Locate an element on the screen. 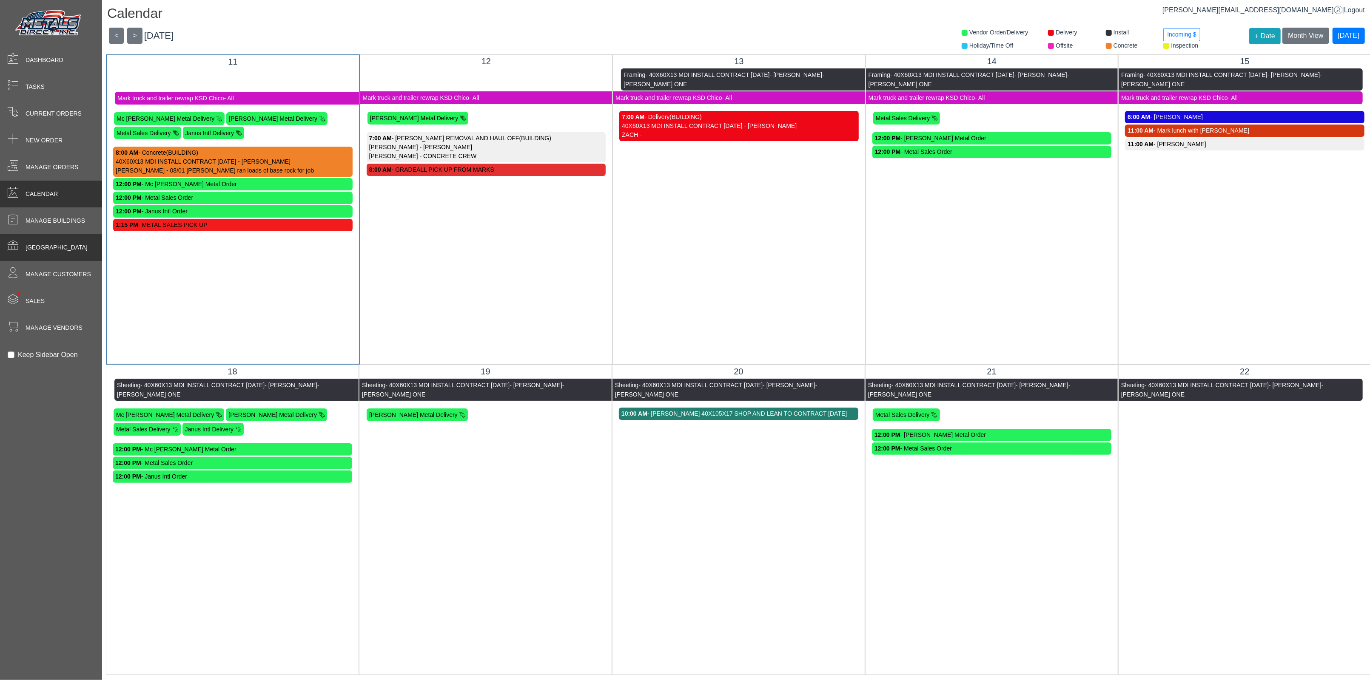 The image size is (1370, 680). div: 12 is located at coordinates (486, 61).